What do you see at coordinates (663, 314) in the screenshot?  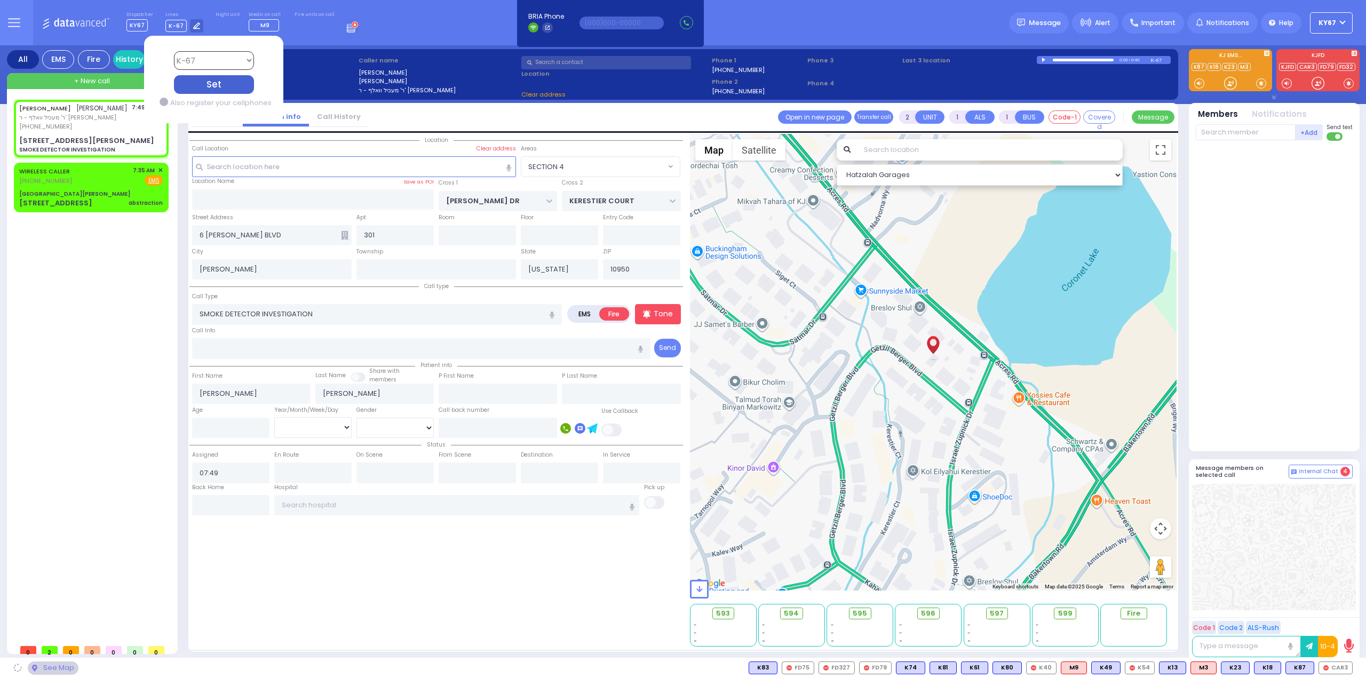 I see `p: Tone` at bounding box center [663, 314].